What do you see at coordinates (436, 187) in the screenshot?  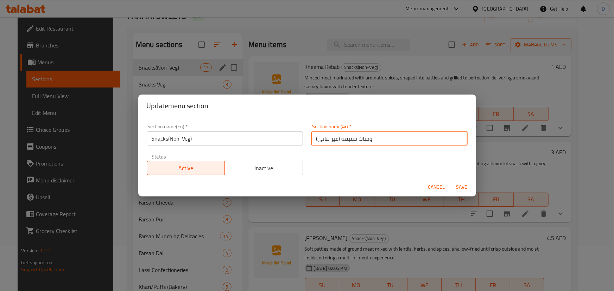 I see `button: Cancel` at bounding box center [436, 187].